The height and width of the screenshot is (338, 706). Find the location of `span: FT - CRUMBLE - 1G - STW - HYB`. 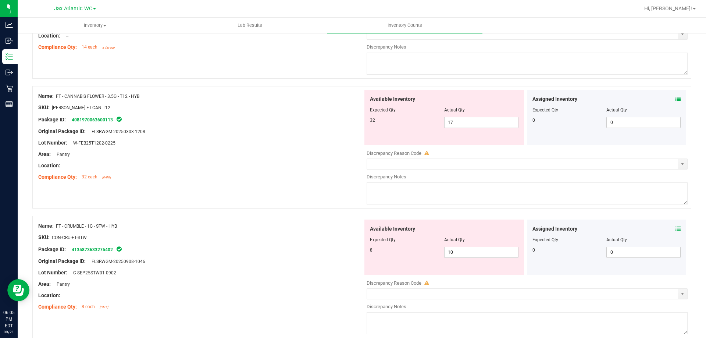

span: FT - CRUMBLE - 1G - STW - HYB is located at coordinates (86, 226).